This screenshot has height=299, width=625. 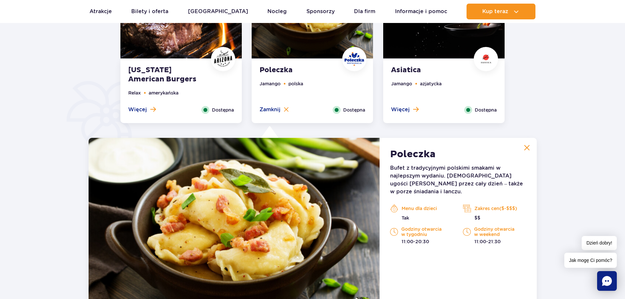 What do you see at coordinates (277, 11) in the screenshot?
I see `a: Nocleg` at bounding box center [277, 11].